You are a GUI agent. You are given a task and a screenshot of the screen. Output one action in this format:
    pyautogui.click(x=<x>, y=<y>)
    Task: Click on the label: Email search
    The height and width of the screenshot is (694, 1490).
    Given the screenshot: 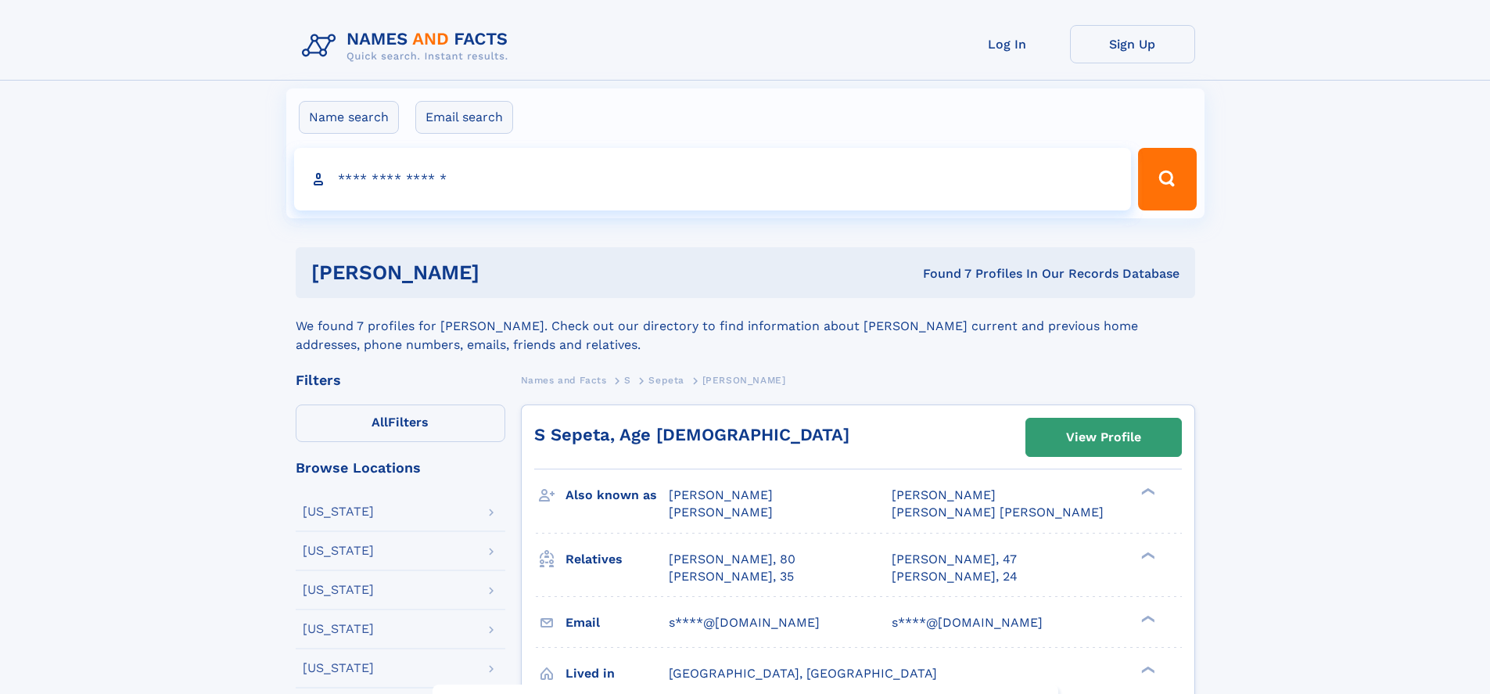 What is the action you would take?
    pyautogui.click(x=464, y=117)
    